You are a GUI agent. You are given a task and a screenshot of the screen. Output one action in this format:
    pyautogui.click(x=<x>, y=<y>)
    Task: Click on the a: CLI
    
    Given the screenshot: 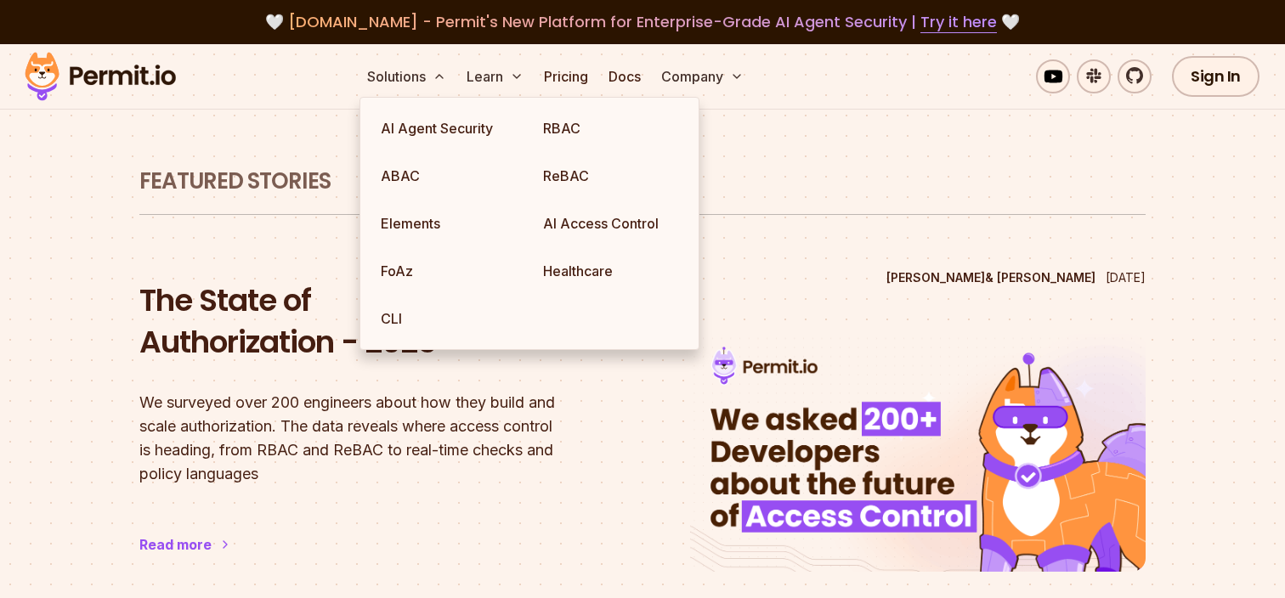 What is the action you would take?
    pyautogui.click(x=448, y=319)
    